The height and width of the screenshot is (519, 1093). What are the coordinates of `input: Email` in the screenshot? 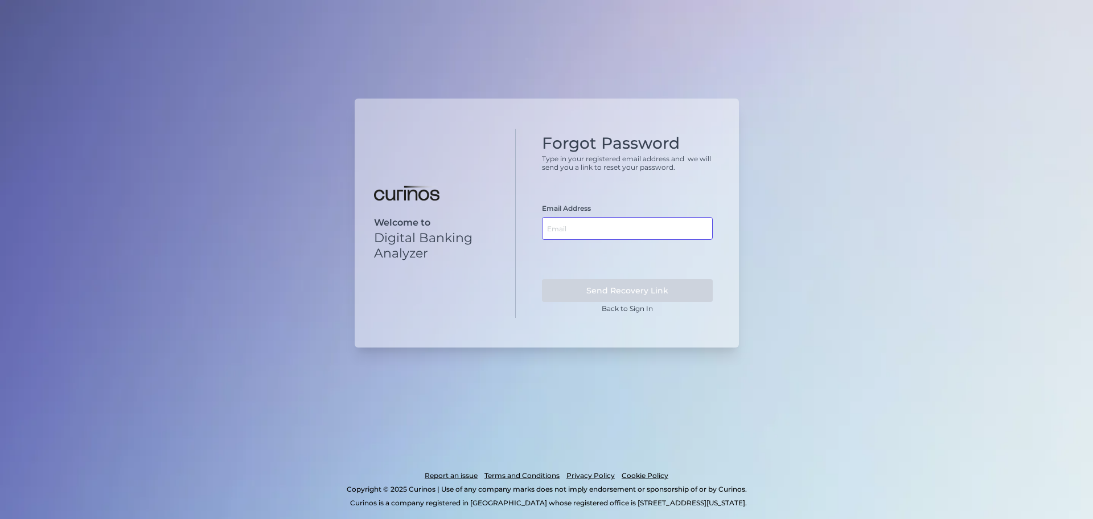 It's located at (627, 228).